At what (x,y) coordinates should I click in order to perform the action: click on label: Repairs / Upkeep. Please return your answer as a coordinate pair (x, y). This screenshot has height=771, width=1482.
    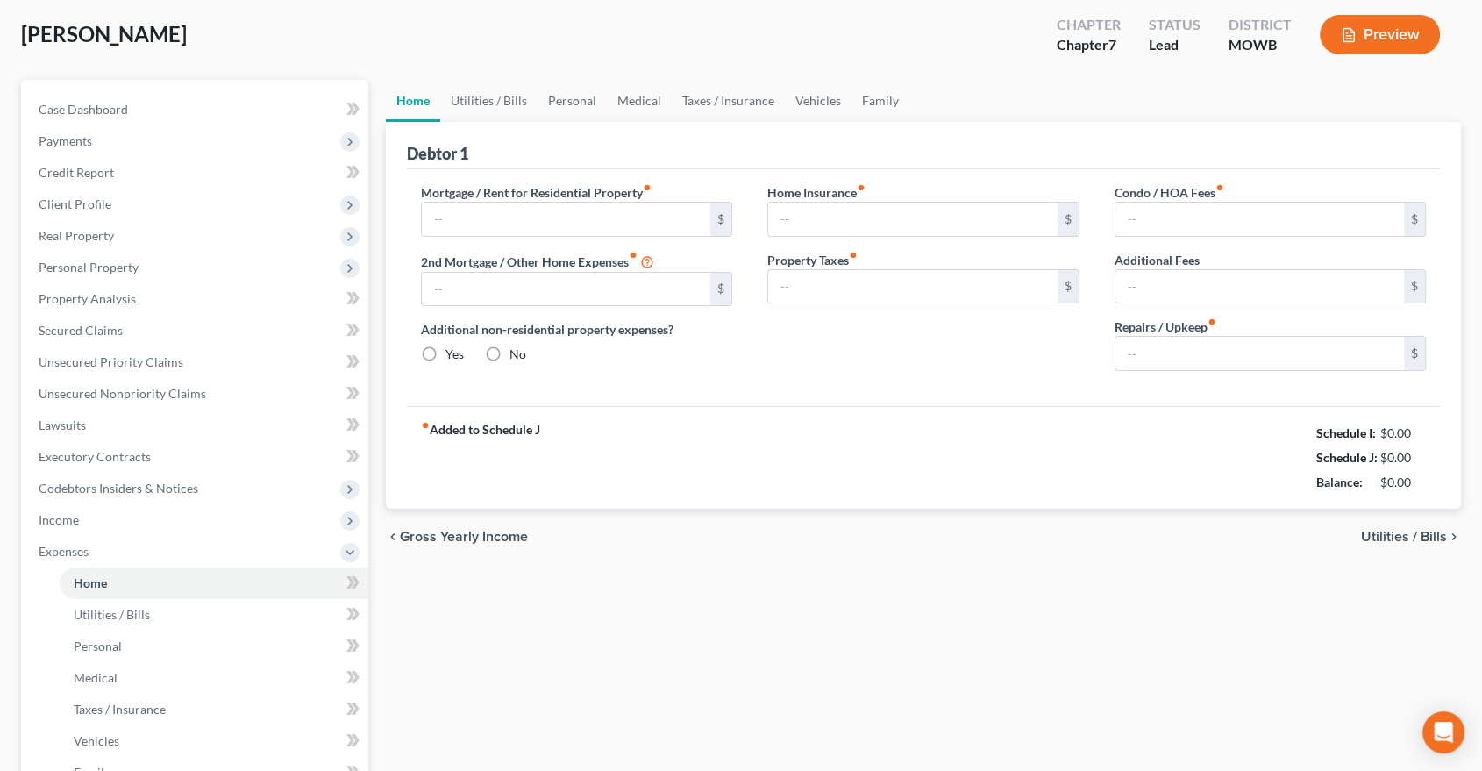
    Looking at the image, I should click on (1165, 326).